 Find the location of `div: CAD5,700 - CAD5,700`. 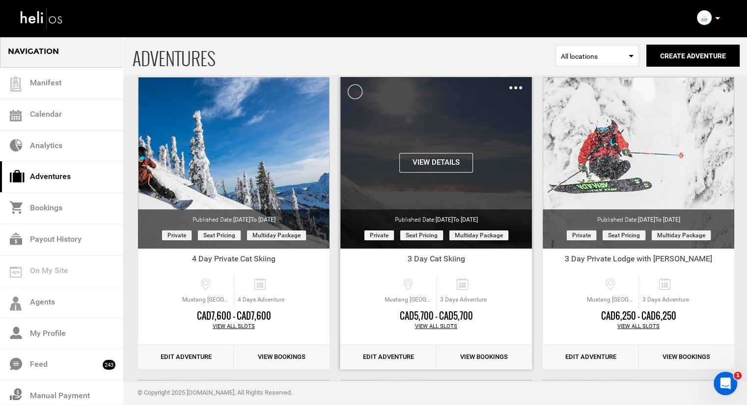

div: CAD5,700 - CAD5,700 is located at coordinates (436, 317).